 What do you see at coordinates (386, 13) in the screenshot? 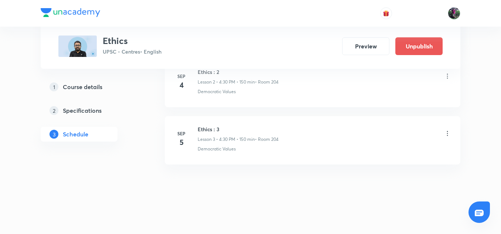
I see `button: avatar` at bounding box center [386, 13].